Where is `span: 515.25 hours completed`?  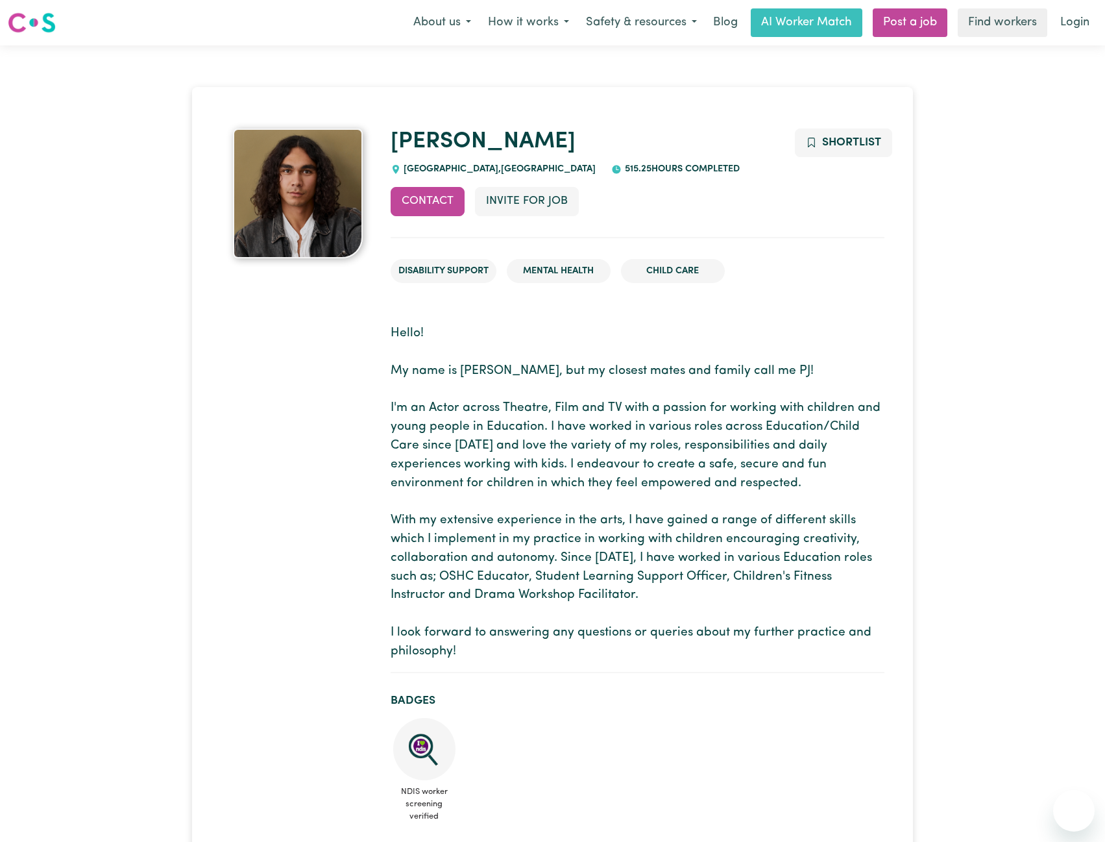
span: 515.25 hours completed is located at coordinates (681, 169).